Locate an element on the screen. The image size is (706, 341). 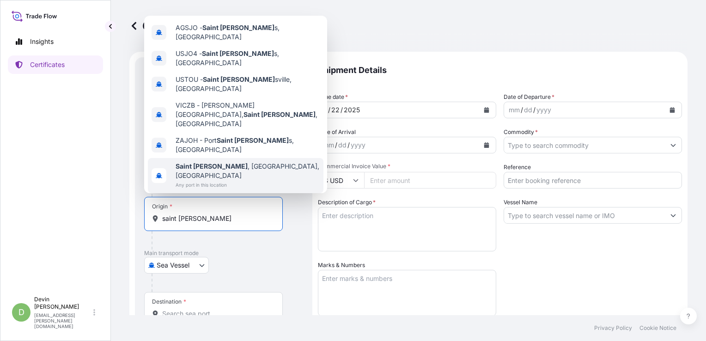
label: Reference is located at coordinates (517, 167).